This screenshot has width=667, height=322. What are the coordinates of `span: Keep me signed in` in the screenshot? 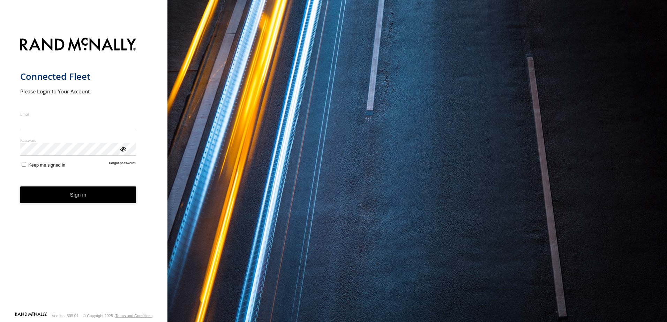 It's located at (47, 165).